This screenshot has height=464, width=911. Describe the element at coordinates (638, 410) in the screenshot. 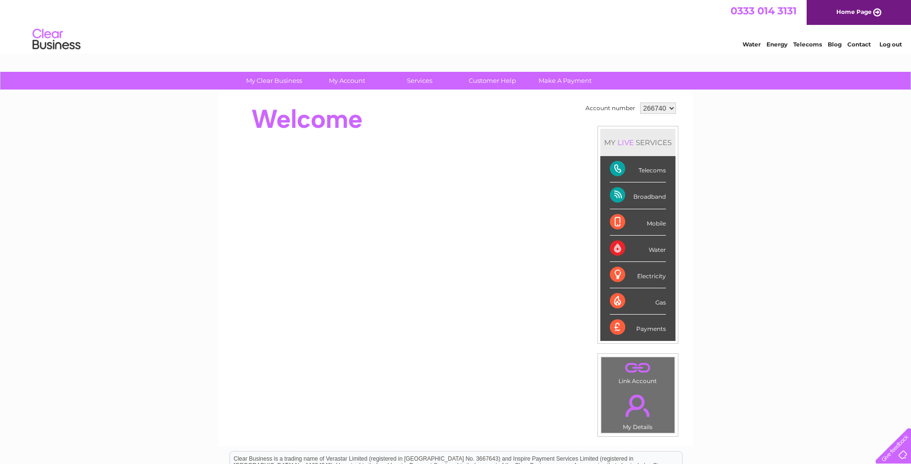

I see `td: My Details` at that location.